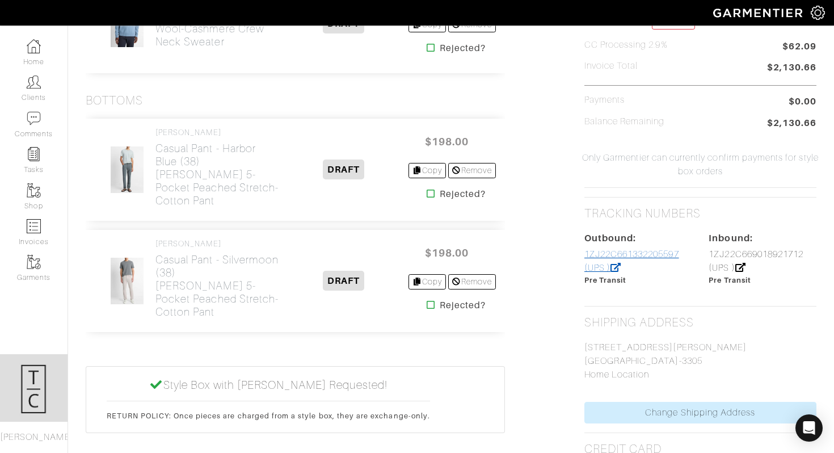  What do you see at coordinates (631, 261) in the screenshot?
I see `a: 1ZJ22C661332205597 (UPS )` at bounding box center [631, 261].